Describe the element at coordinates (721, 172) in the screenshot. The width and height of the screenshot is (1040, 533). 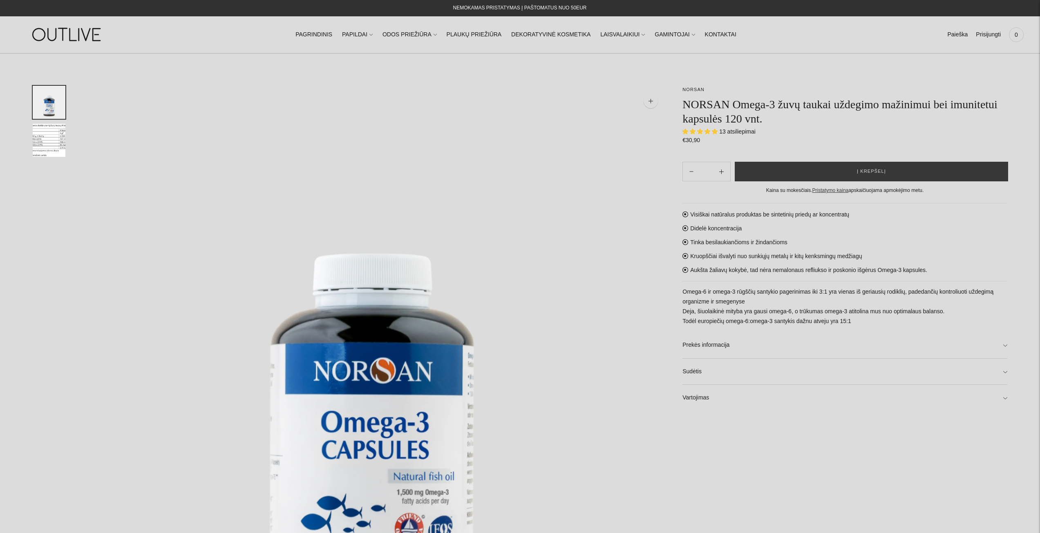
I see `button: Subtract product quantity` at that location.